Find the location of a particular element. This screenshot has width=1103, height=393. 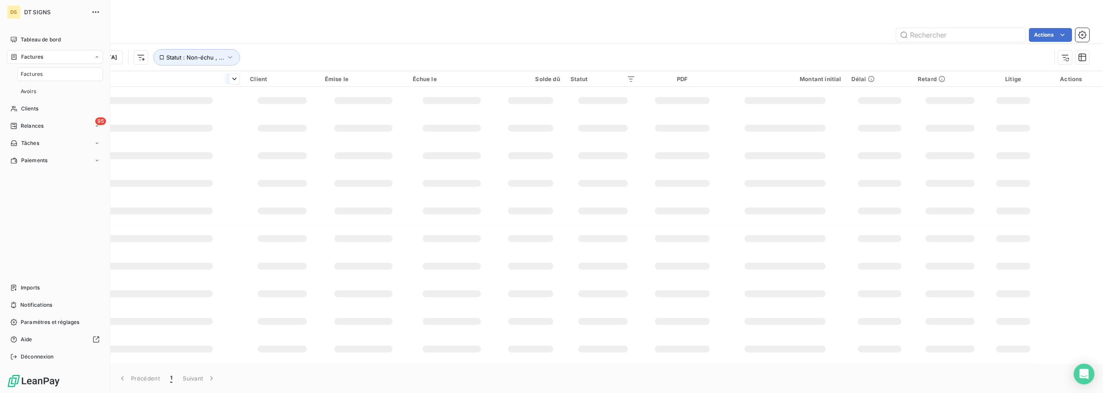

div: Retard is located at coordinates (950, 79).